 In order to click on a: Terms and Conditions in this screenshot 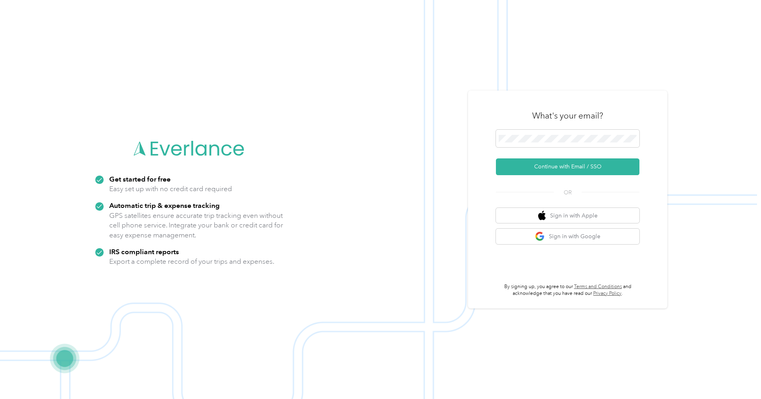, I will do `click(598, 286)`.